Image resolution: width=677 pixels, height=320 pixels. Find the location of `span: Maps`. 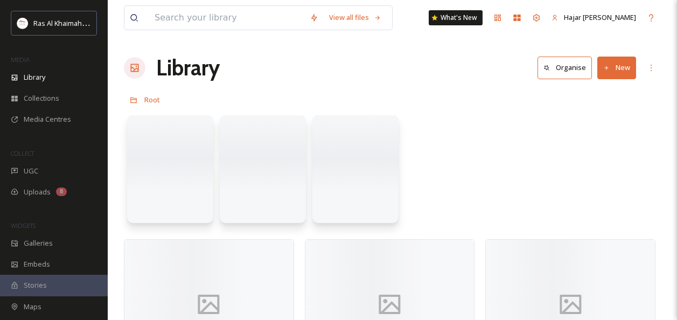

span: Maps is located at coordinates (32, 307).